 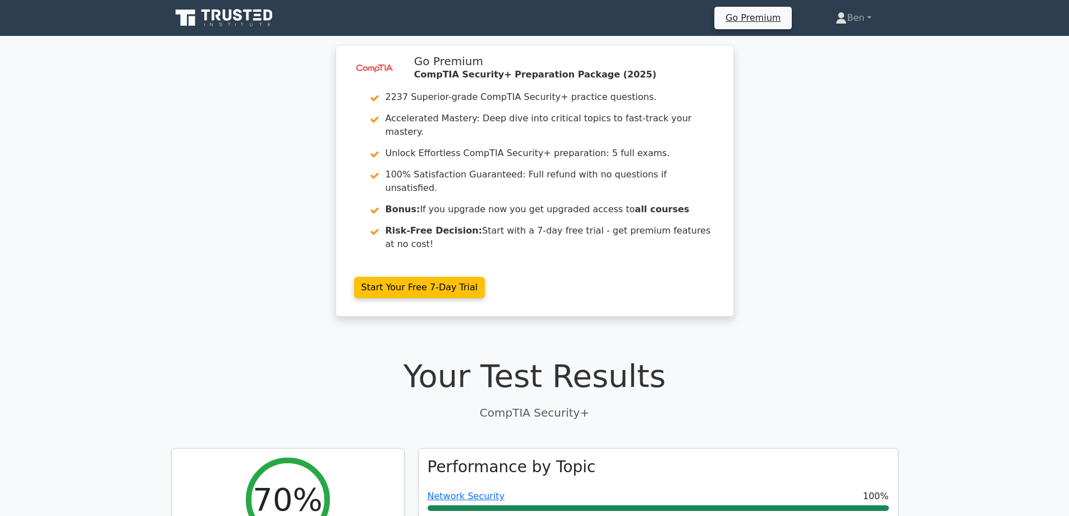 I want to click on h3: Performance by Topic, so click(x=512, y=467).